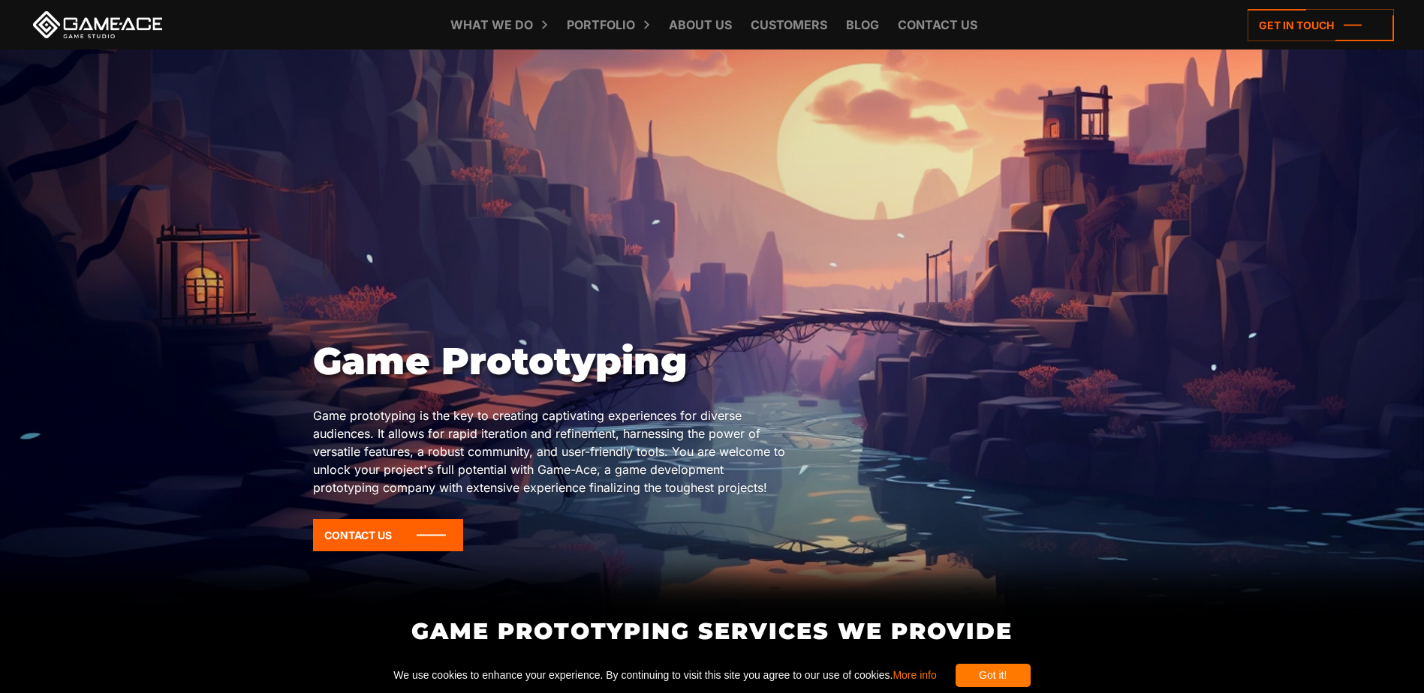 The height and width of the screenshot is (693, 1424). What do you see at coordinates (1320, 25) in the screenshot?
I see `a: Get in touch` at bounding box center [1320, 25].